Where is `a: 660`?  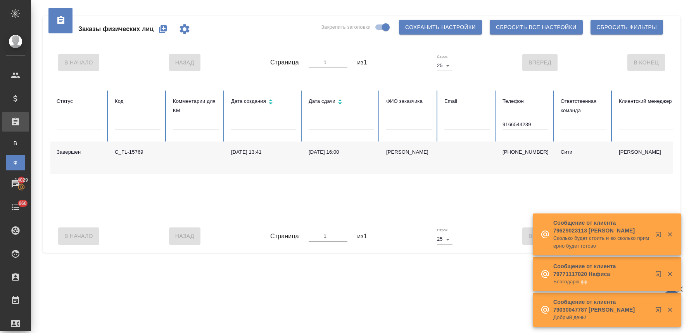
a: 660 is located at coordinates (16, 207).